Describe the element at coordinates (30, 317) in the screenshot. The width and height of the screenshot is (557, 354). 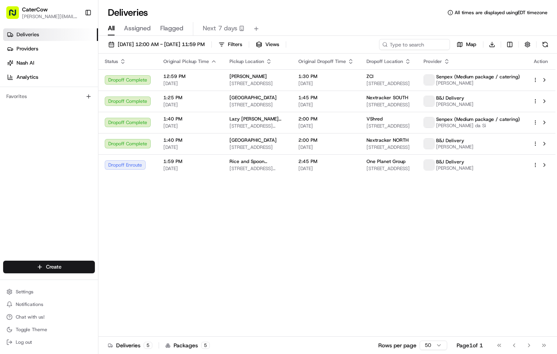
I see `span: Chat with us!` at that location.